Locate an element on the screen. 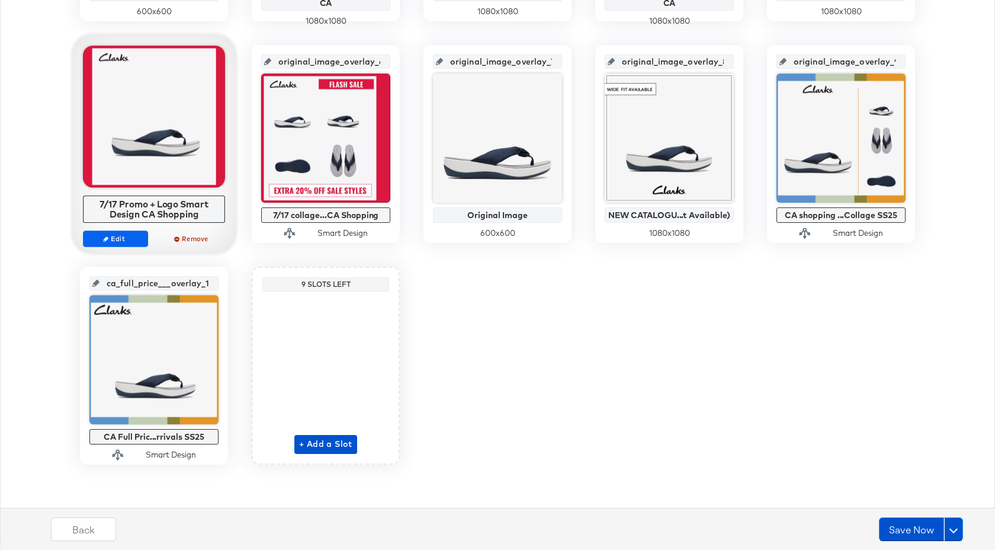  span: + Add a Slot is located at coordinates (326, 444).